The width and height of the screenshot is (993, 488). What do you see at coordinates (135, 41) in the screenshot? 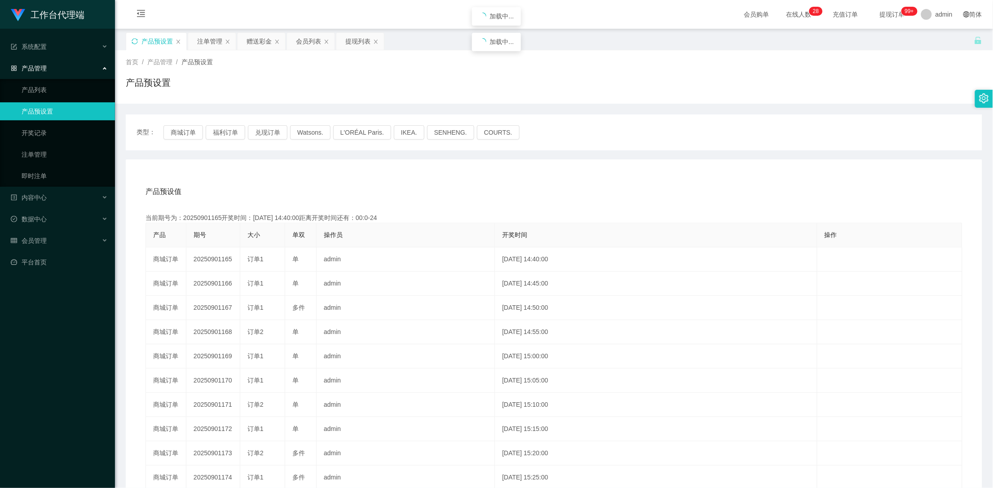
I see `i: 图标: sync` at bounding box center [135, 41].